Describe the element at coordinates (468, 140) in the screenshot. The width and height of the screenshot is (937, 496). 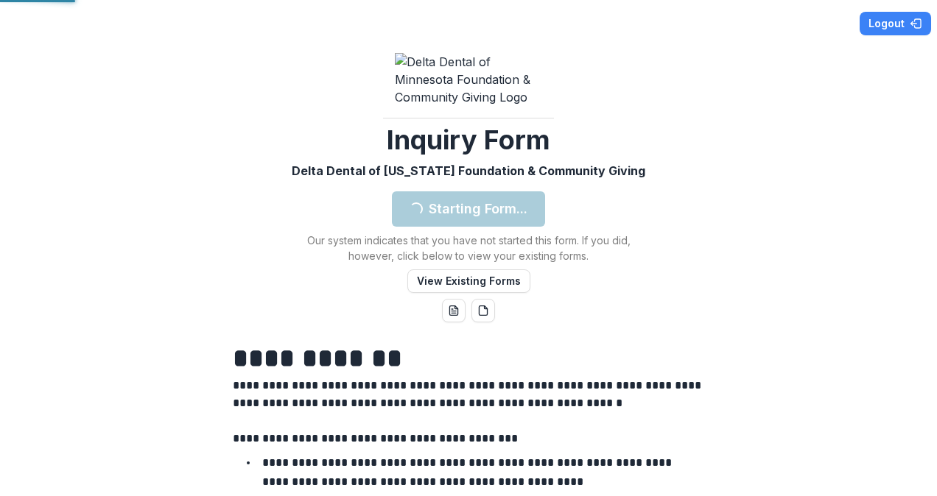
I see `h2: Inquiry Form` at that location.